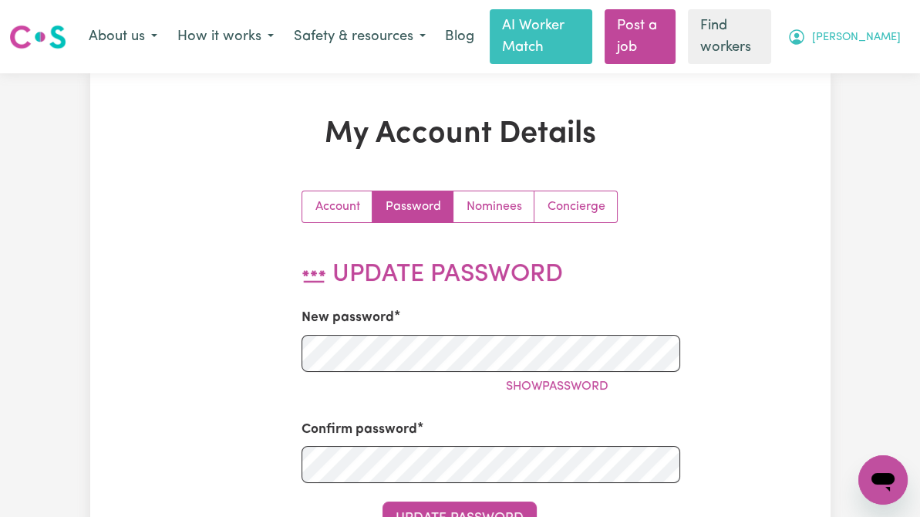 The image size is (920, 517). Describe the element at coordinates (844, 37) in the screenshot. I see `button: My Account` at that location.